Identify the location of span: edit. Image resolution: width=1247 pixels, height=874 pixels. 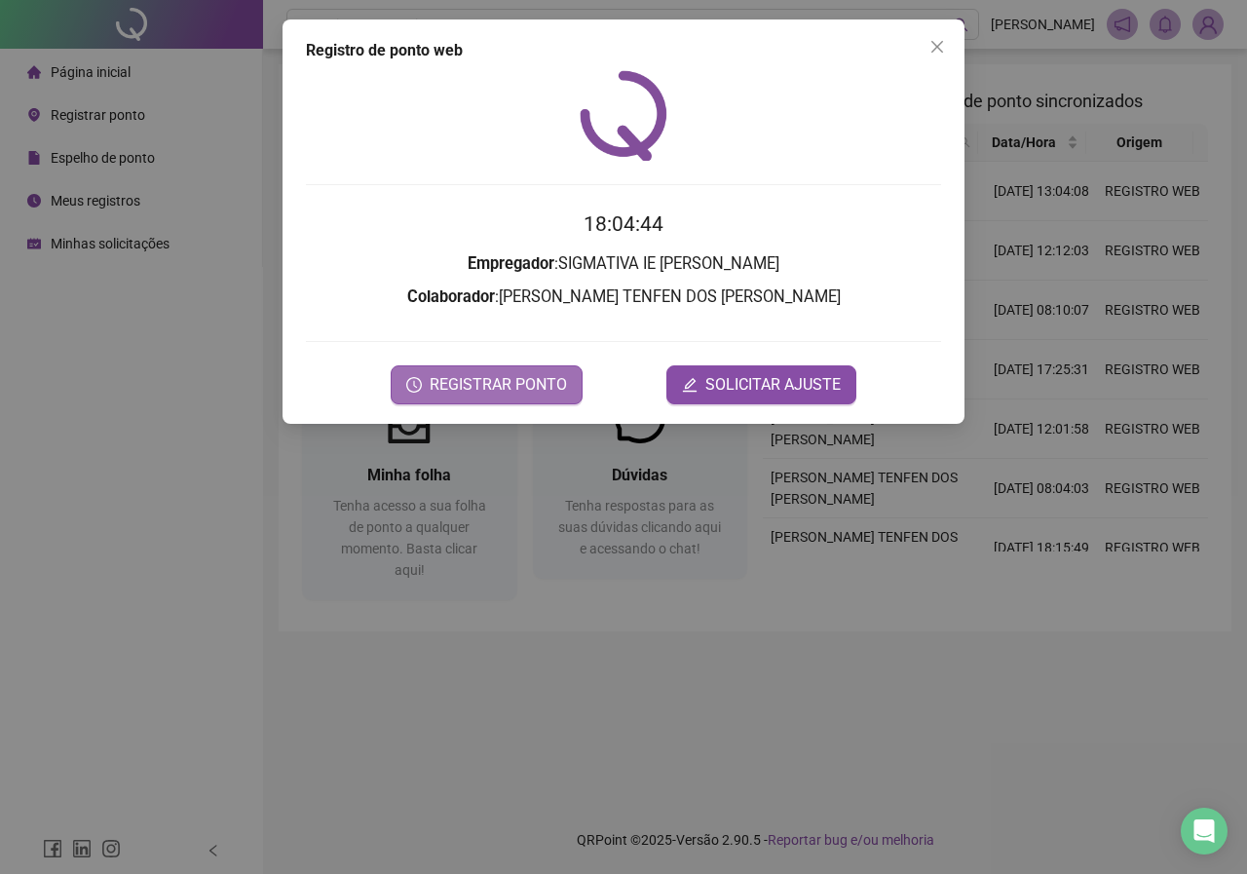
(690, 385).